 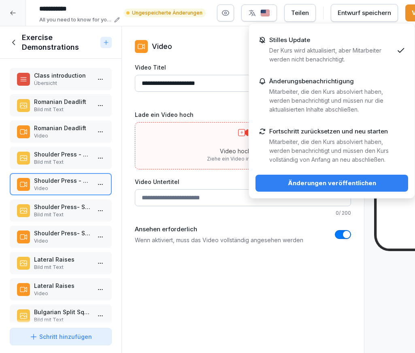 What do you see at coordinates (62, 312) in the screenshot?
I see `p: Bulgarian Split Squats` at bounding box center [62, 312].